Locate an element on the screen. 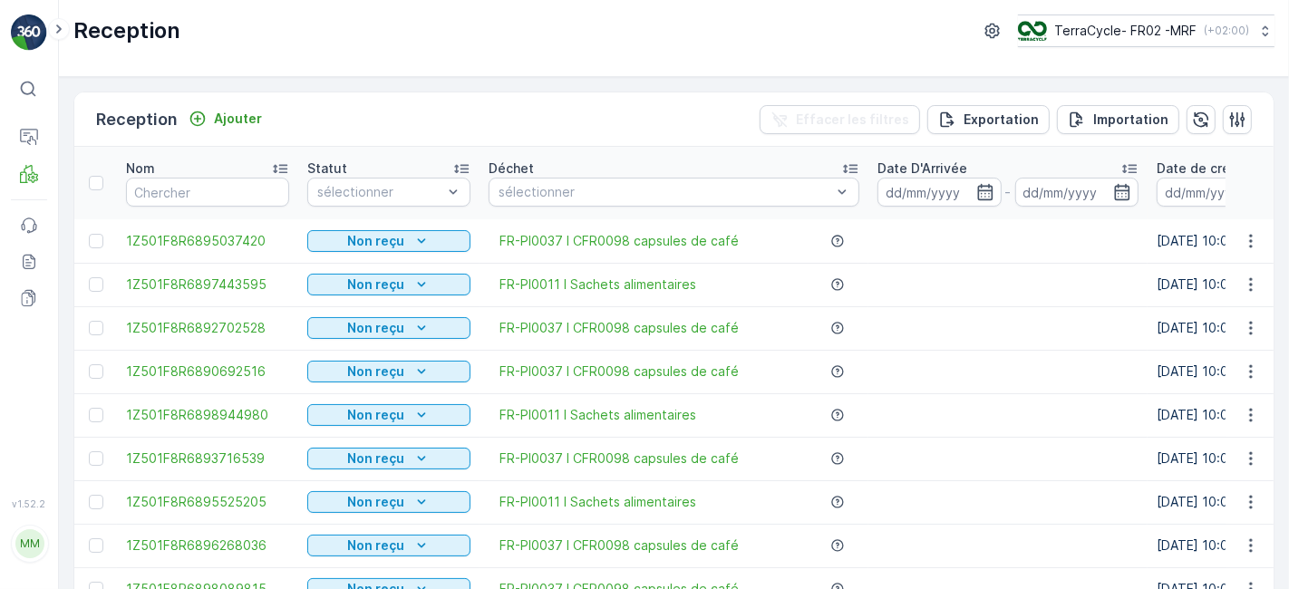 This screenshot has width=1289, height=589. p: Déchet is located at coordinates (511, 169).